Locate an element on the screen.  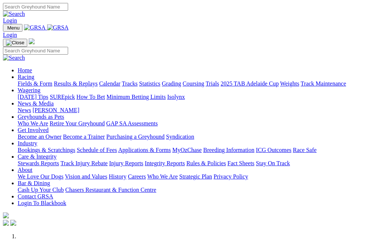
span: Menu is located at coordinates (13, 28).